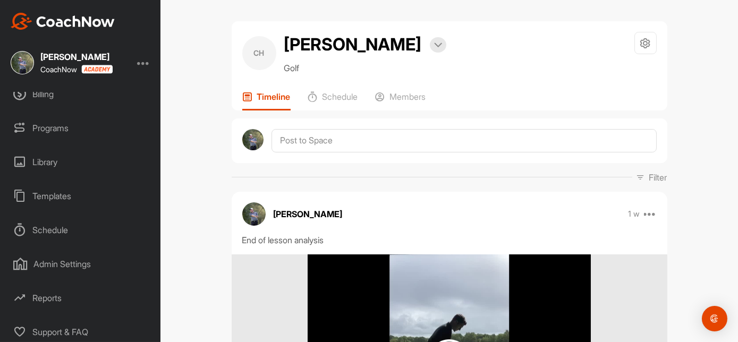  Describe the element at coordinates (714, 319) in the screenshot. I see `div: Open Intercom Messenger` at that location.